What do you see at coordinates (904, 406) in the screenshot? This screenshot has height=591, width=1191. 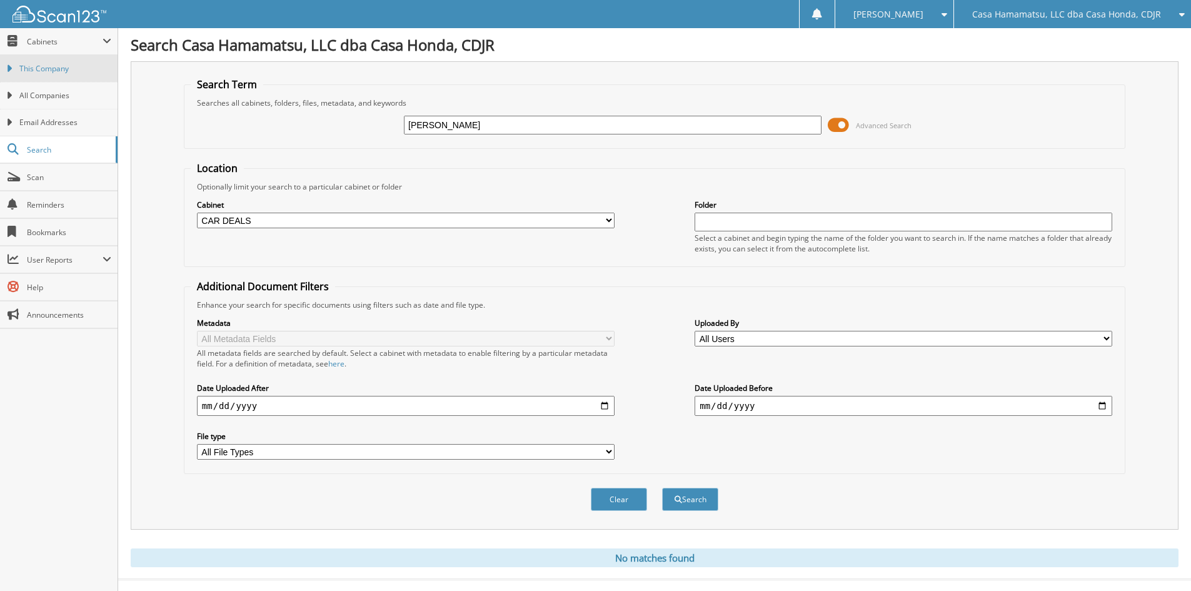 I see `input: end` at bounding box center [904, 406].